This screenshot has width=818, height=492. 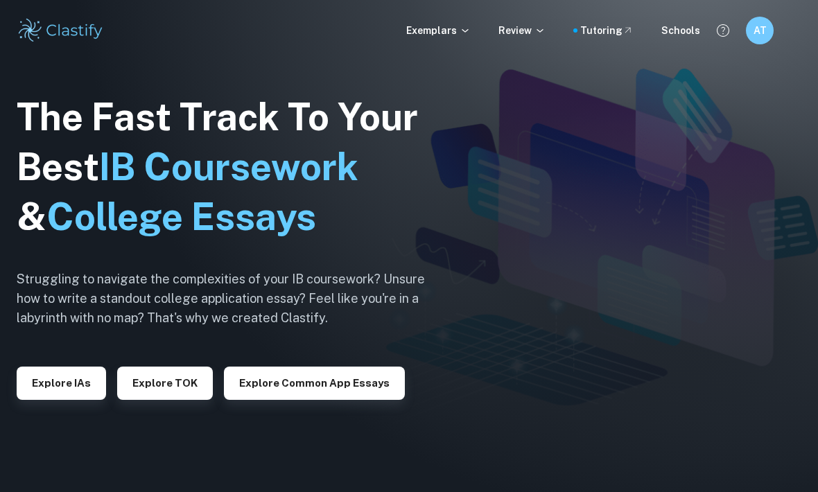 I want to click on button: Explore Common App essays, so click(x=314, y=383).